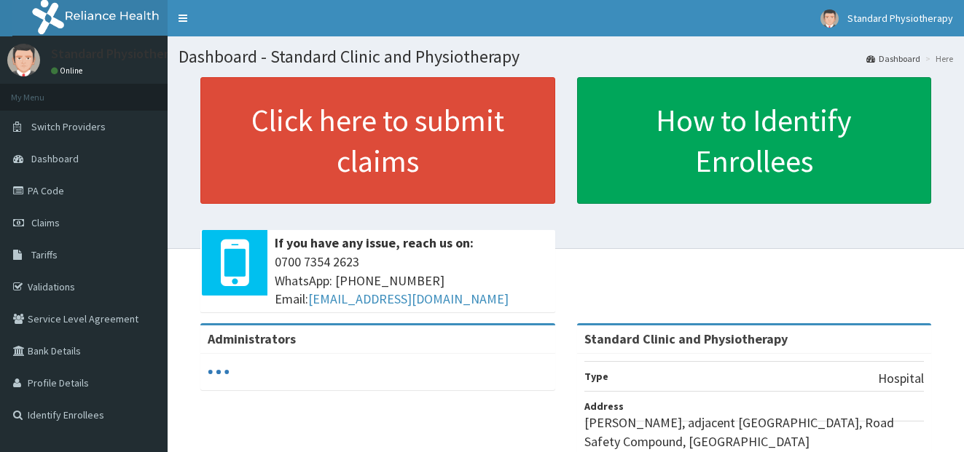  What do you see at coordinates (377, 141) in the screenshot?
I see `a: Click here to submit claims` at bounding box center [377, 141].